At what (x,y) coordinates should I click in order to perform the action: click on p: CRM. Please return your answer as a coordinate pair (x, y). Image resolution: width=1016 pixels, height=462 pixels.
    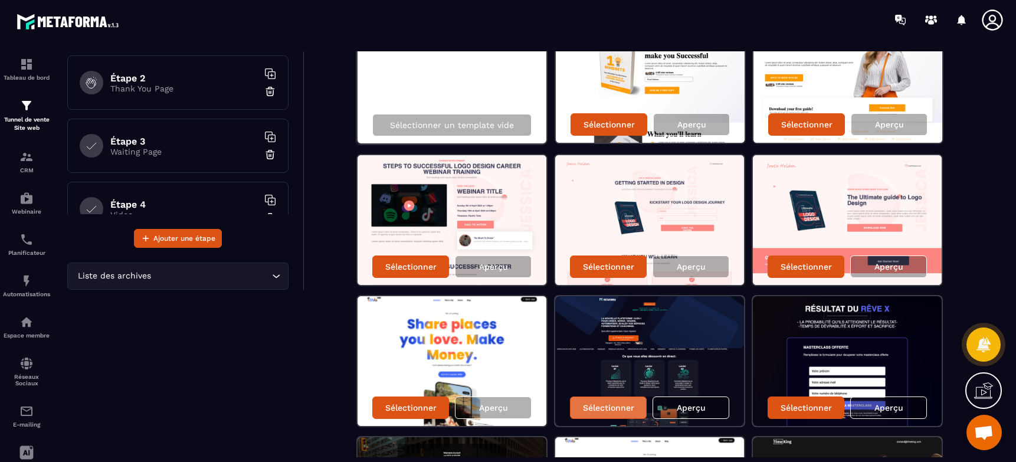
    Looking at the image, I should click on (27, 170).